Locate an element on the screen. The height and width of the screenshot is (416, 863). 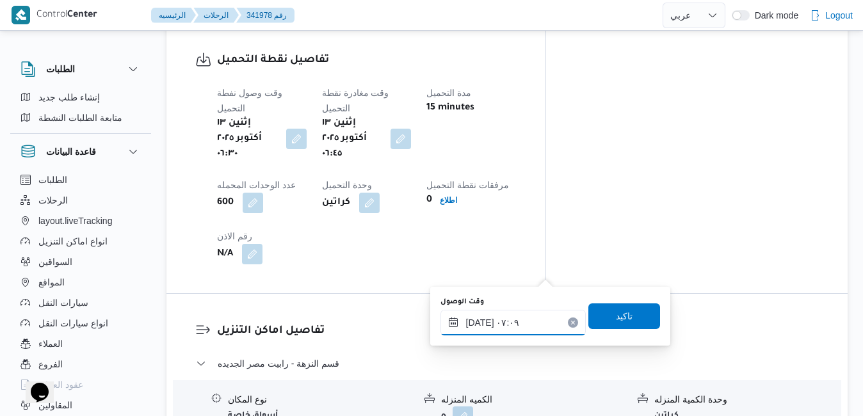
button: 341978 رقم is located at coordinates (265, 15).